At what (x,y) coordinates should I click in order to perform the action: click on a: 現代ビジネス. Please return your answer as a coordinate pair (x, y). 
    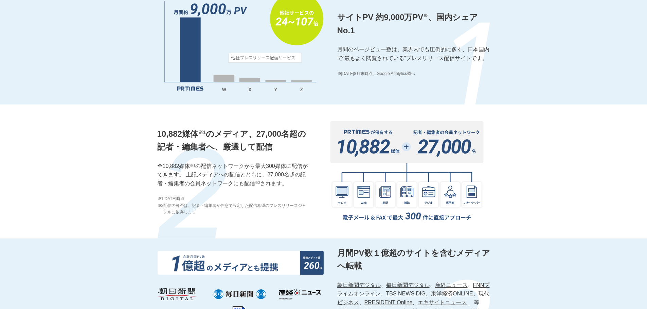
    Looking at the image, I should click on (413, 298).